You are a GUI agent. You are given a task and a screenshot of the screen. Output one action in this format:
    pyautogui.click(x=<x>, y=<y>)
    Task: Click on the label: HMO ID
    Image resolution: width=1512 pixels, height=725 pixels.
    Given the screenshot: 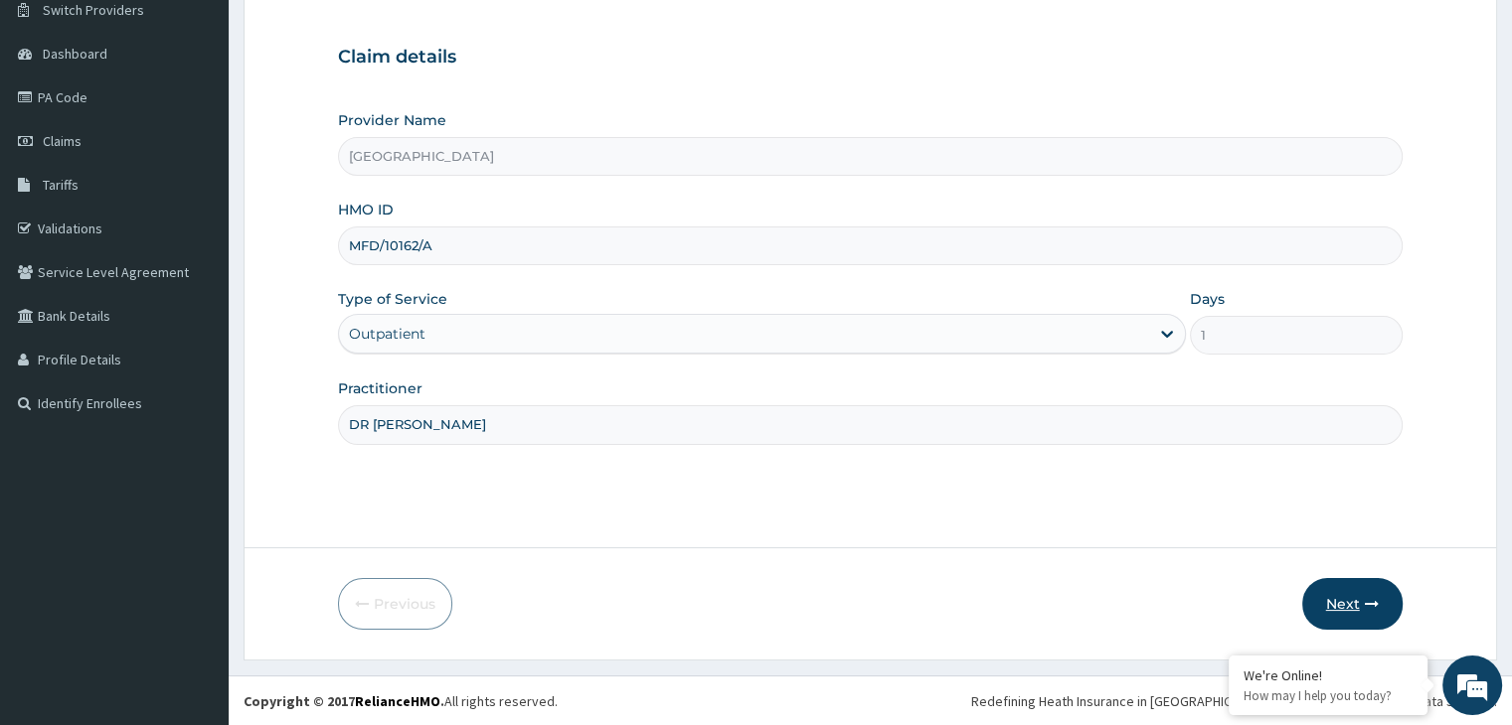 What is the action you would take?
    pyautogui.click(x=366, y=210)
    